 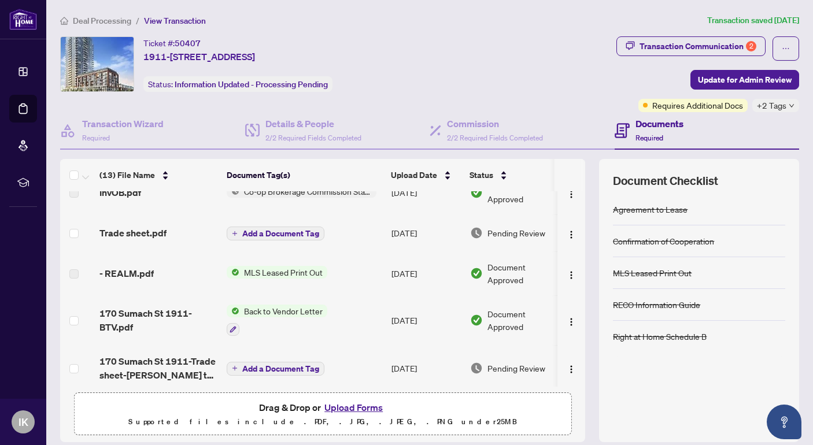 What do you see at coordinates (514, 175) in the screenshot?
I see `th: Status` at bounding box center [514, 175].